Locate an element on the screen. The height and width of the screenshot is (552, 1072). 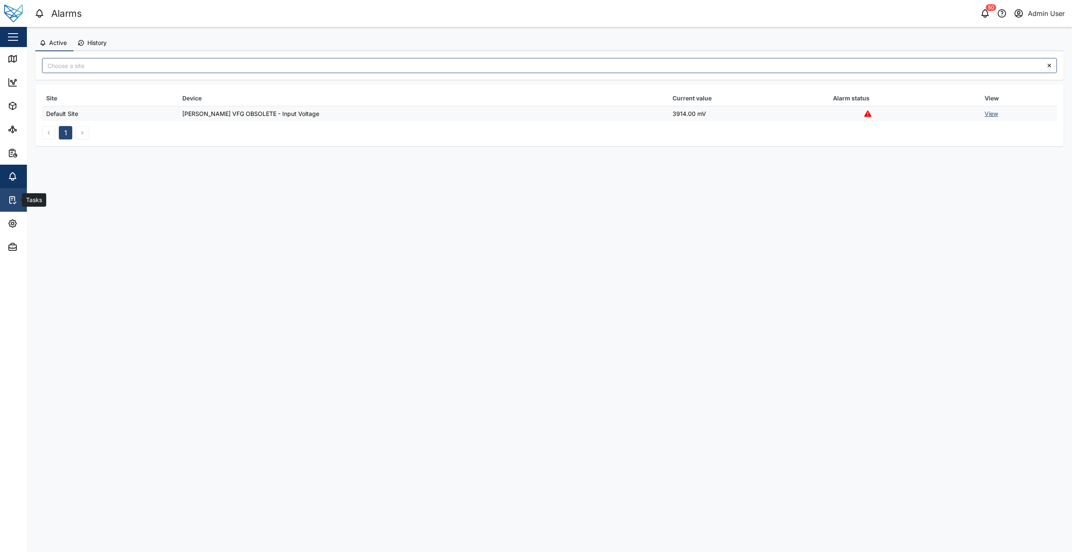
th: Alarm status is located at coordinates (904, 98).